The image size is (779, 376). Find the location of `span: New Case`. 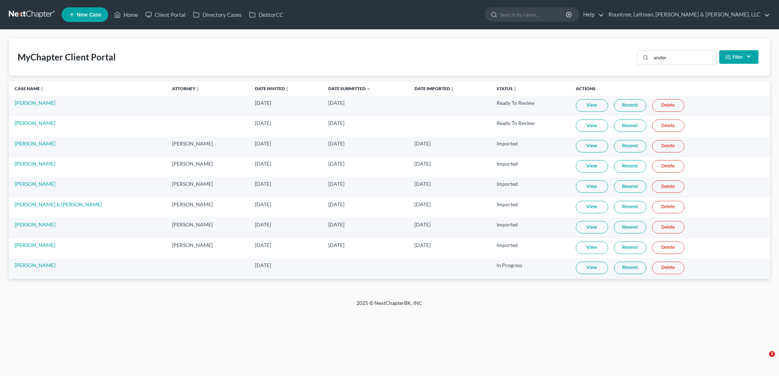

span: New Case is located at coordinates (89, 15).